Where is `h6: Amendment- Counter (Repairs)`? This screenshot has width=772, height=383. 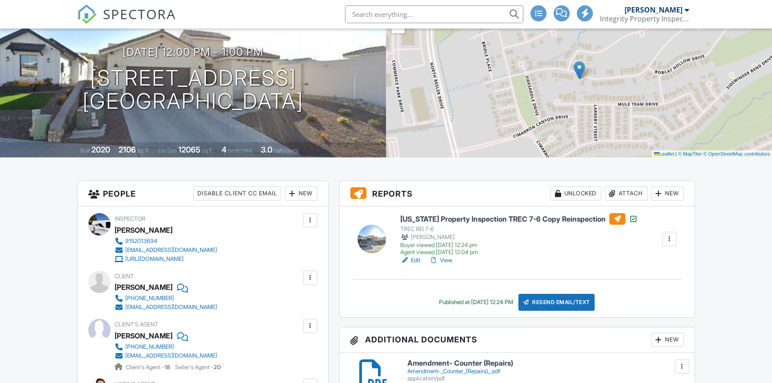
h6: Amendment- Counter (Repairs) is located at coordinates (545, 363).